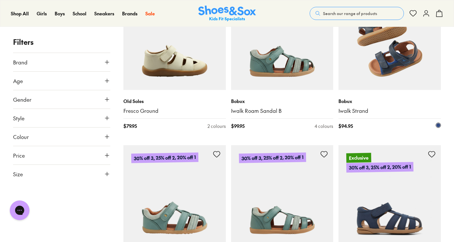  What do you see at coordinates (18, 174) in the screenshot?
I see `span: Size` at bounding box center [18, 174].